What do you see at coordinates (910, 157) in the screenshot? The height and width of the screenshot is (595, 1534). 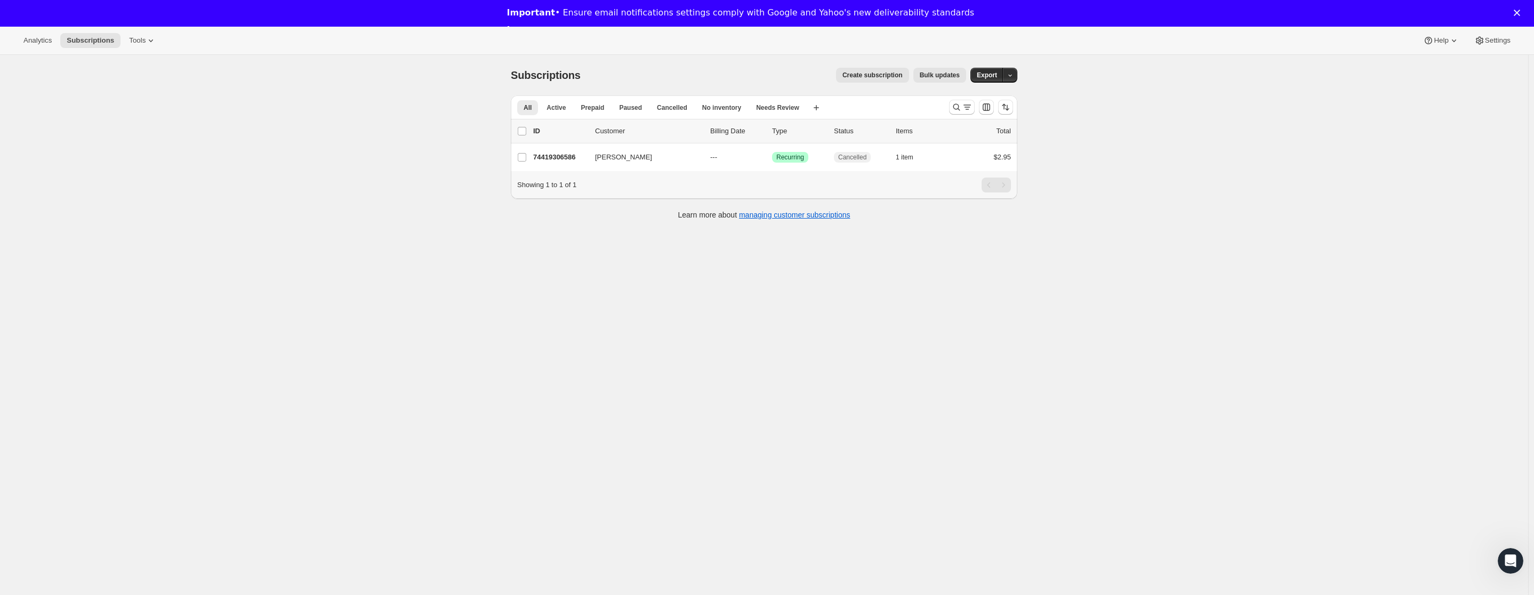 I see `button: 1 item` at bounding box center [910, 157].